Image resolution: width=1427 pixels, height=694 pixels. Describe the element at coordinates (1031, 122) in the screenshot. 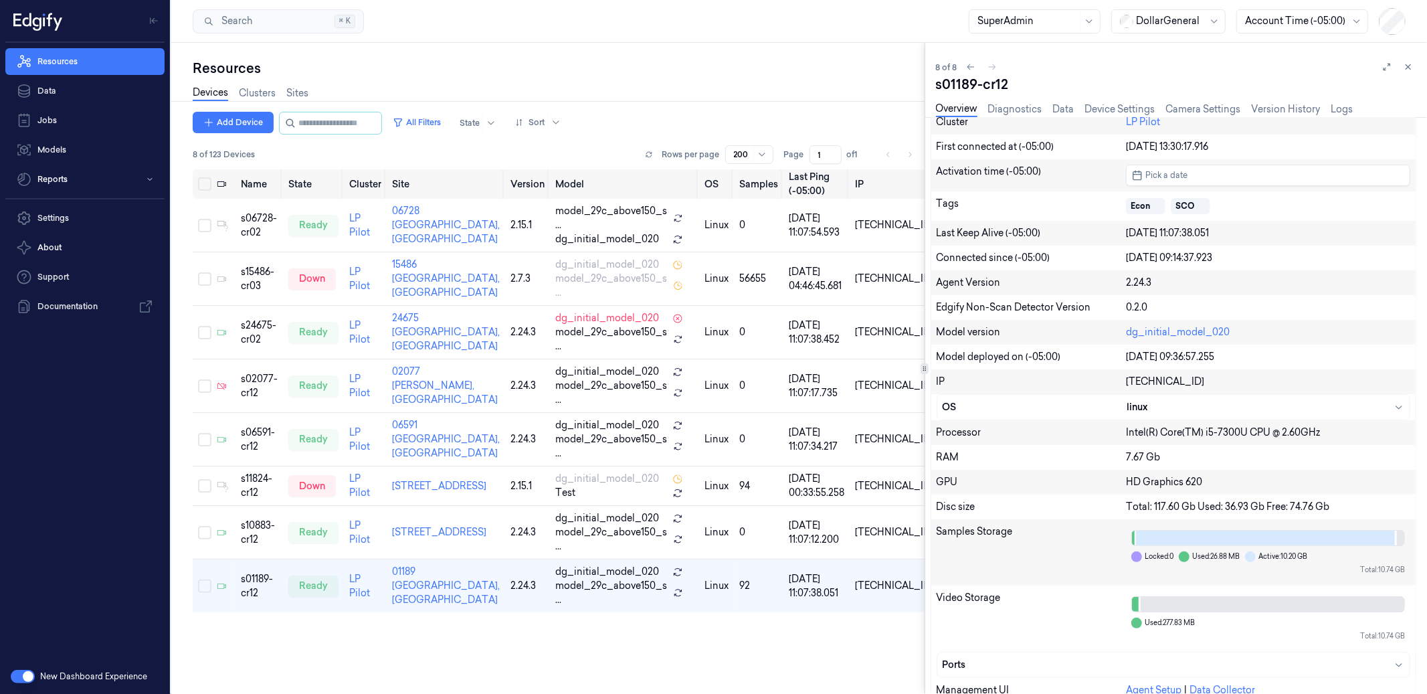

I see `div: Cluster` at that location.